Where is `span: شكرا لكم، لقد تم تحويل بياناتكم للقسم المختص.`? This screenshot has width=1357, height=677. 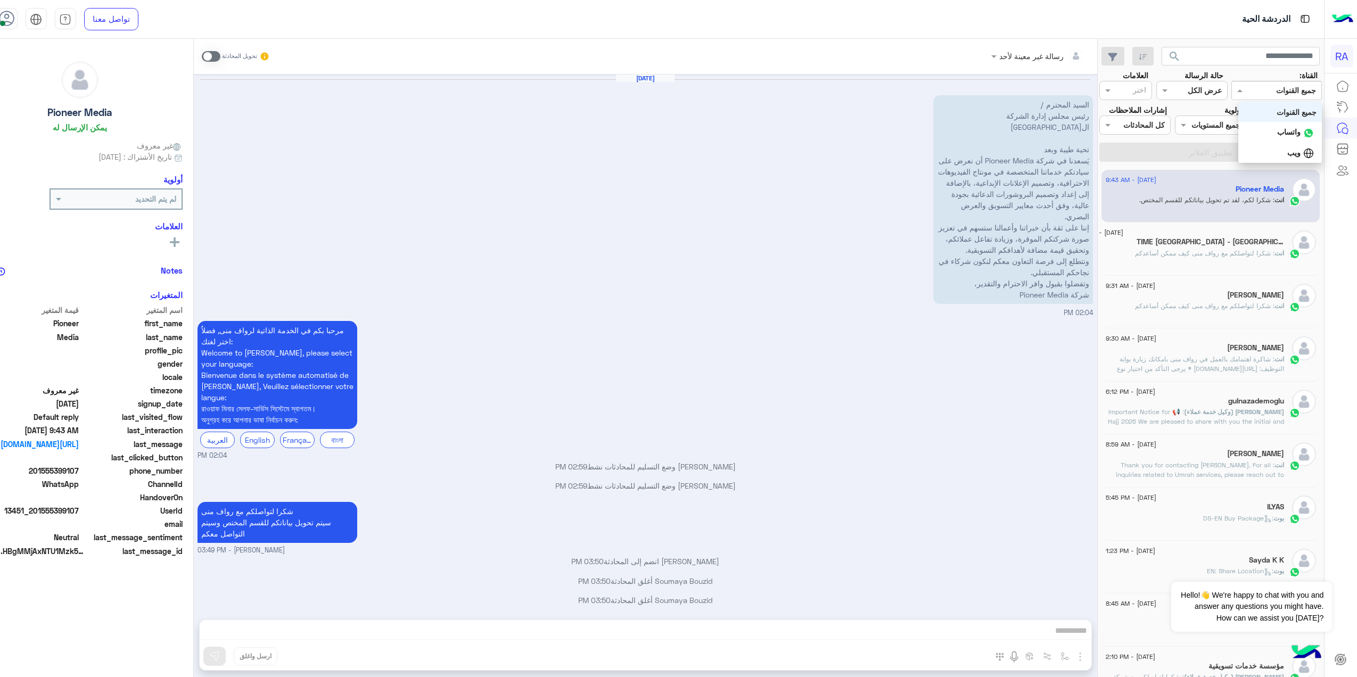
span: شكرا لكم، لقد تم تحويل بياناتكم للقسم المختص. is located at coordinates (1207, 200).